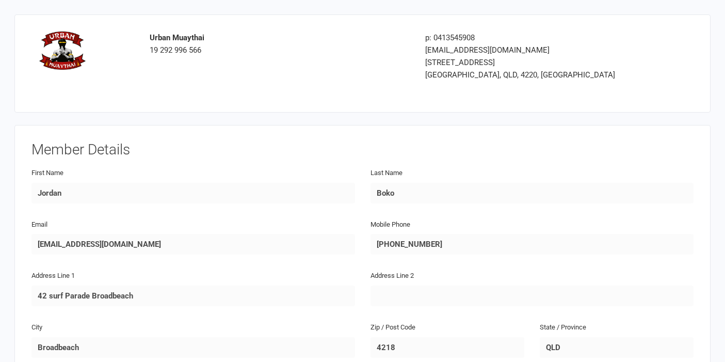 Image resolution: width=725 pixels, height=362 pixels. I want to click on div: p: 0413545908, so click(528, 38).